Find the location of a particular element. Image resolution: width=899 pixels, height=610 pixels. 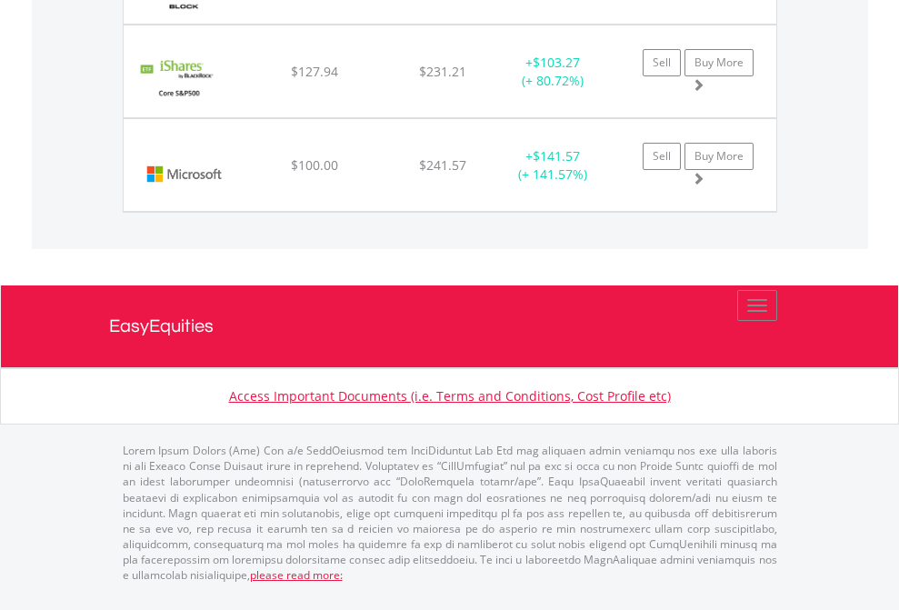

span: $231.21 is located at coordinates (443, 71).